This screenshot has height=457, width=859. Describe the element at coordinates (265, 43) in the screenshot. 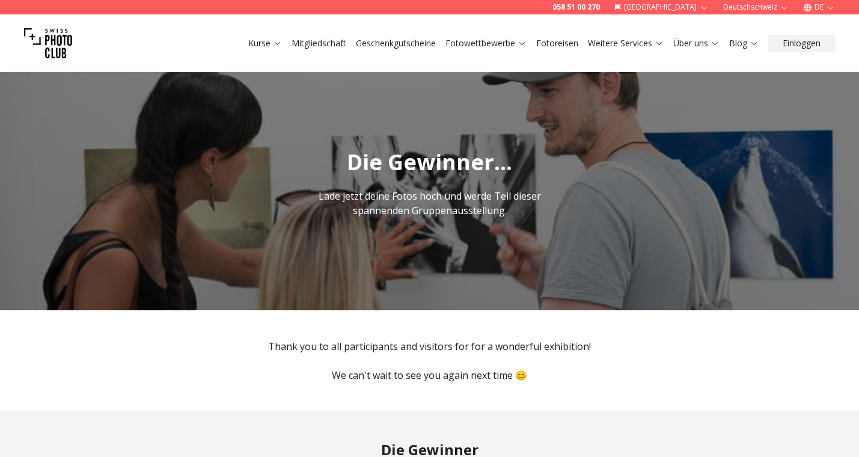

I see `a: Kurse` at that location.